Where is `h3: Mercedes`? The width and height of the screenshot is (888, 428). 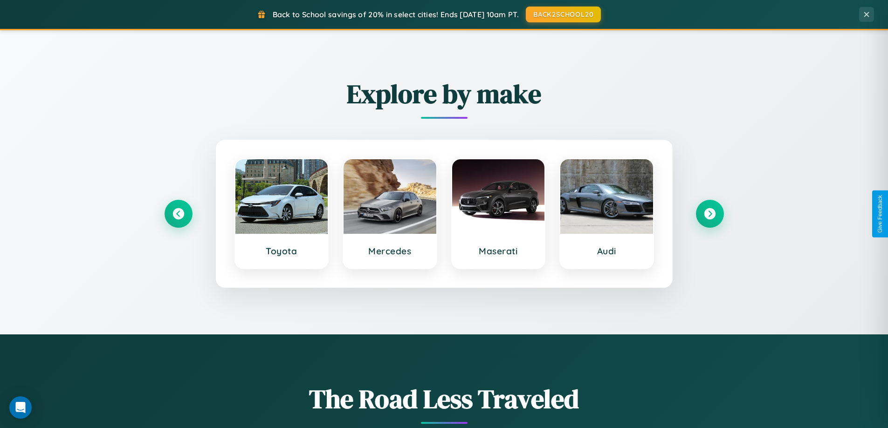
h3: Mercedes is located at coordinates (390, 251).